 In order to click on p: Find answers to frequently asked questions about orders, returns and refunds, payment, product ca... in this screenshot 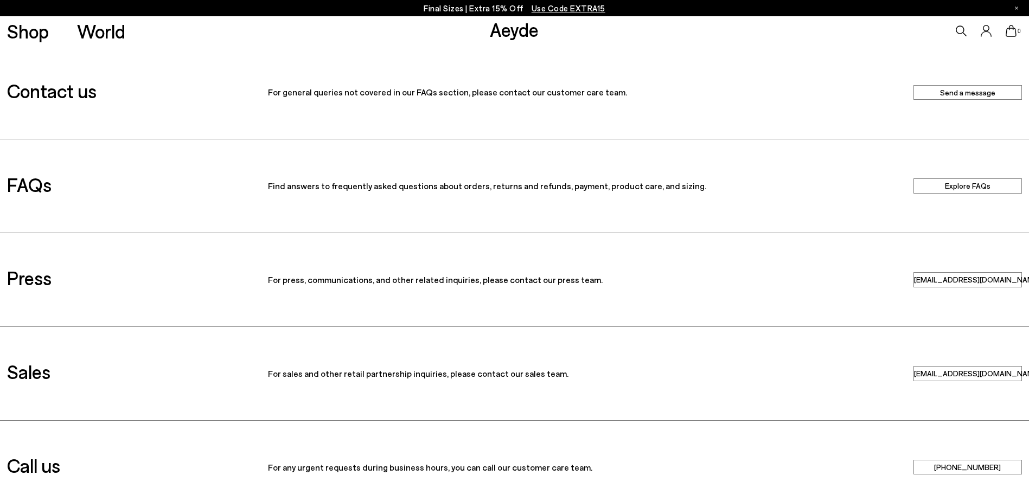, I will do `click(514, 186)`.